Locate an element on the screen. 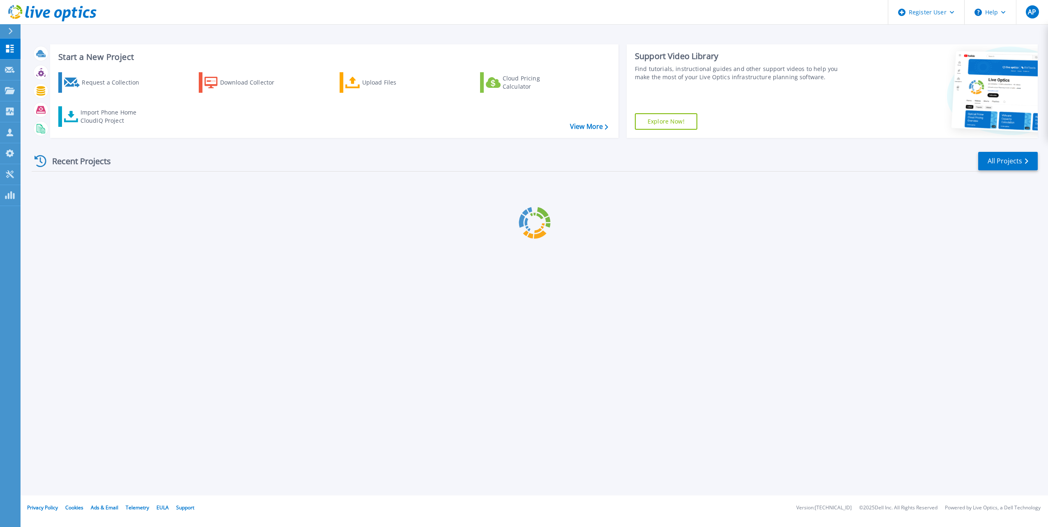  a: Cloud Pricing Calculator is located at coordinates (525, 83).